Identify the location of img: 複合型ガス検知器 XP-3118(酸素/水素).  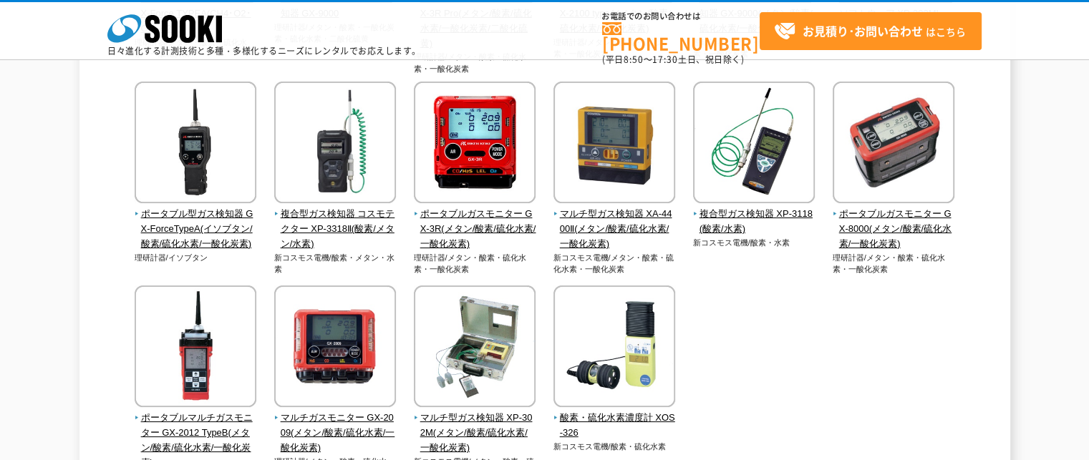
(754, 144).